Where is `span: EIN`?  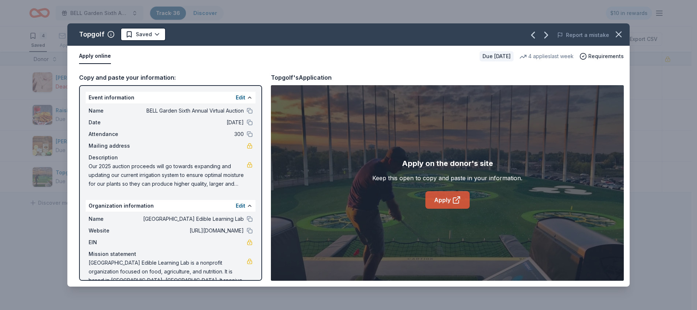
span: EIN is located at coordinates (113, 243).